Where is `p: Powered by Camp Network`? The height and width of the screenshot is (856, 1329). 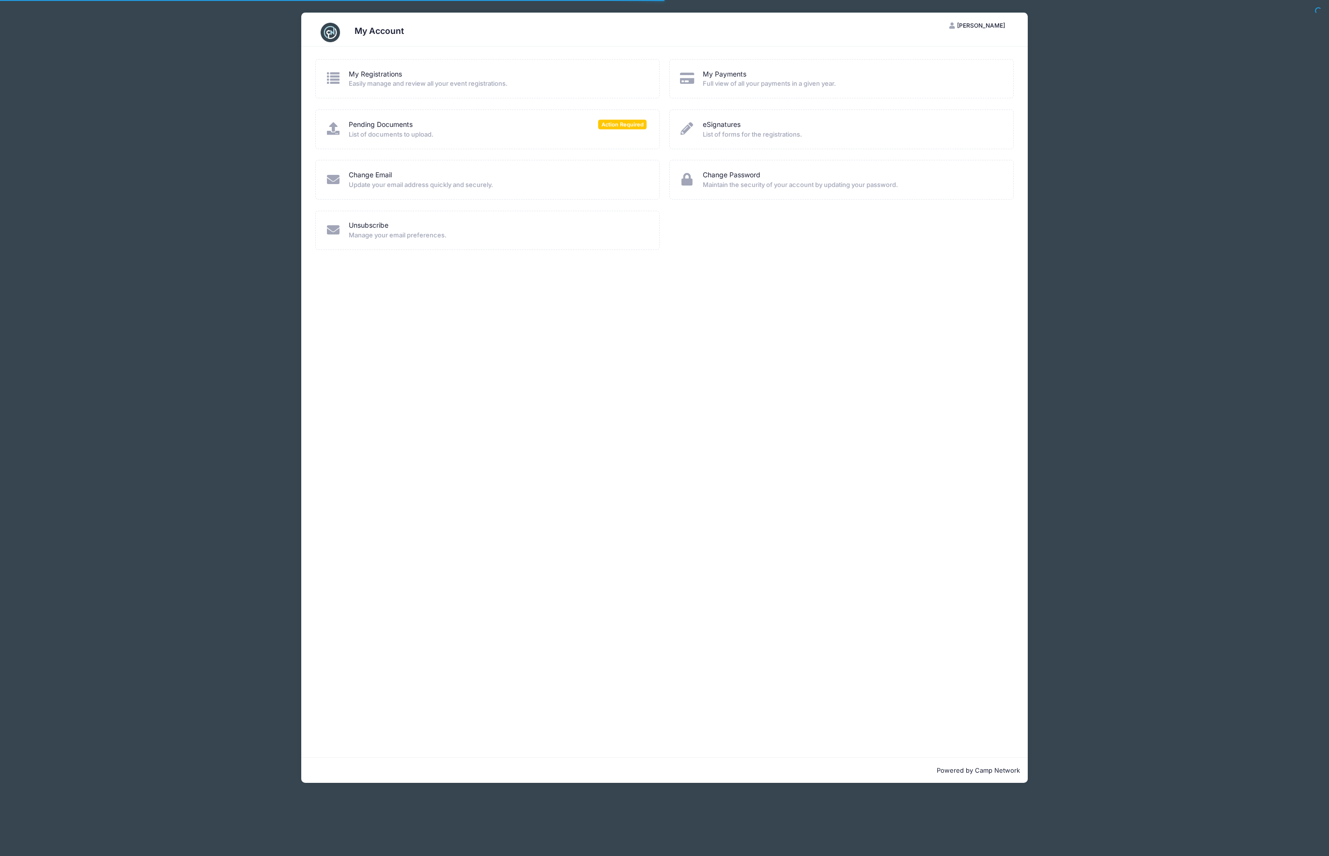
p: Powered by Camp Network is located at coordinates (664, 771).